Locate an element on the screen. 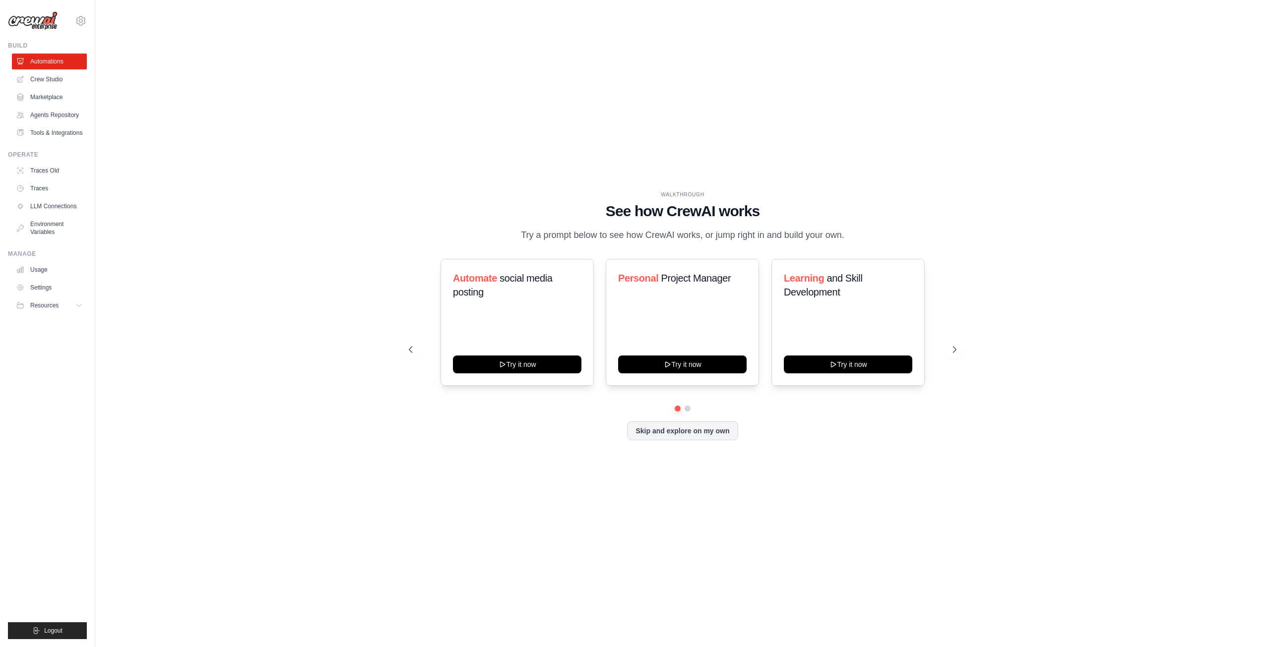 The image size is (1270, 647). a: Agents Repository is located at coordinates (49, 115).